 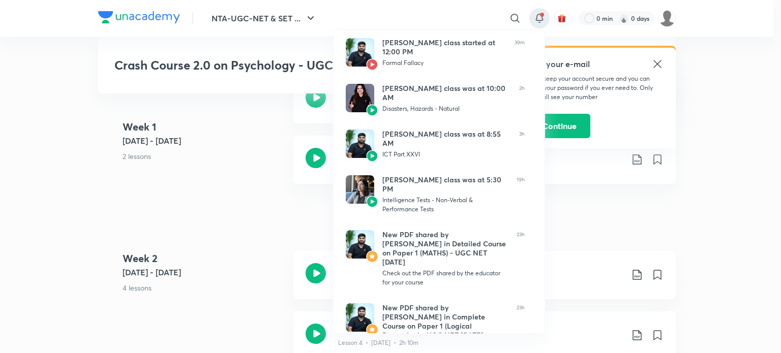 What do you see at coordinates (444, 63) in the screenshot?
I see `div: Formal Fallacy` at bounding box center [444, 63].